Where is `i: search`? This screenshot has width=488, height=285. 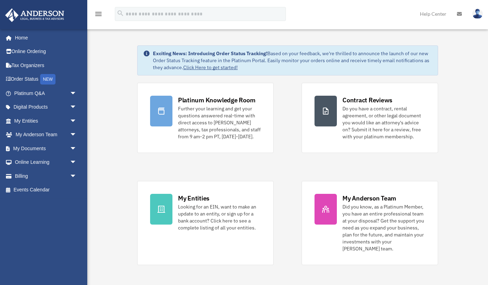
i: search is located at coordinates (121, 13).